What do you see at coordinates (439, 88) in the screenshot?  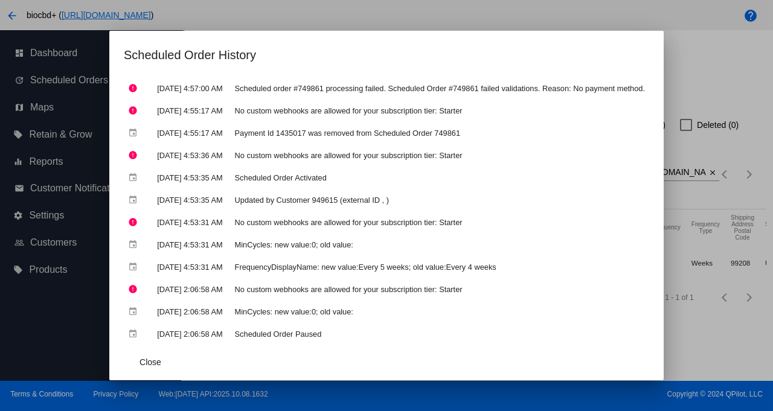 I see `td: Scheduled order #749861 processing failed. Scheduled Order #749861 failed validations. Reason: No...` at bounding box center [439, 88].